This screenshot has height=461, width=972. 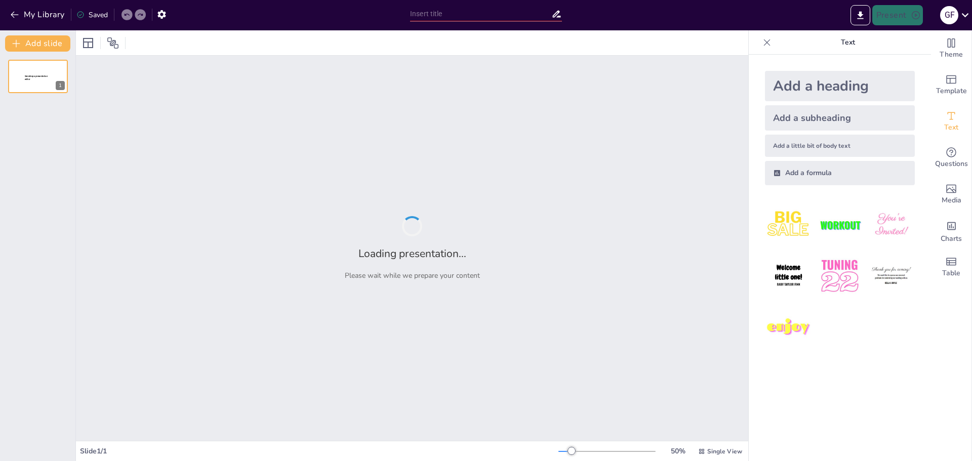 What do you see at coordinates (951, 49) in the screenshot?
I see `div: Change the overall theme` at bounding box center [951, 49].